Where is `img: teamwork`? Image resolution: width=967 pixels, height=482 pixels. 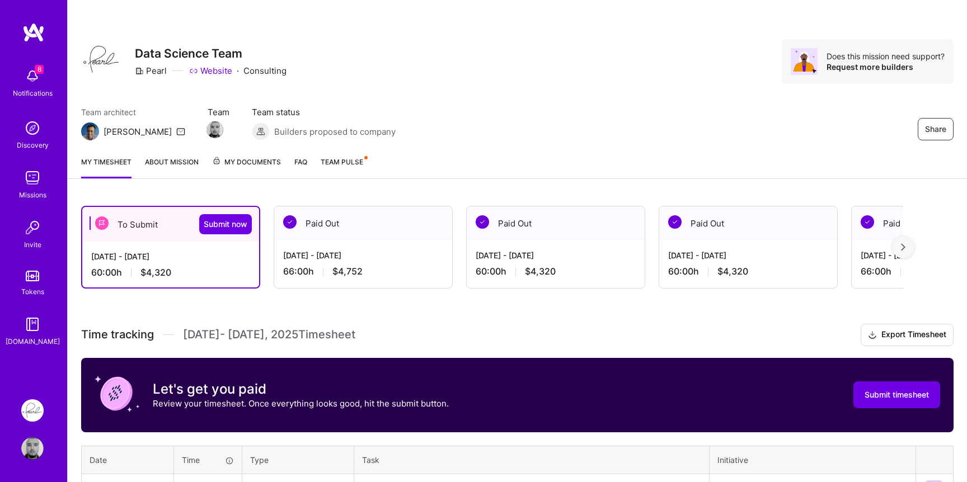
img: teamwork is located at coordinates (32, 178).